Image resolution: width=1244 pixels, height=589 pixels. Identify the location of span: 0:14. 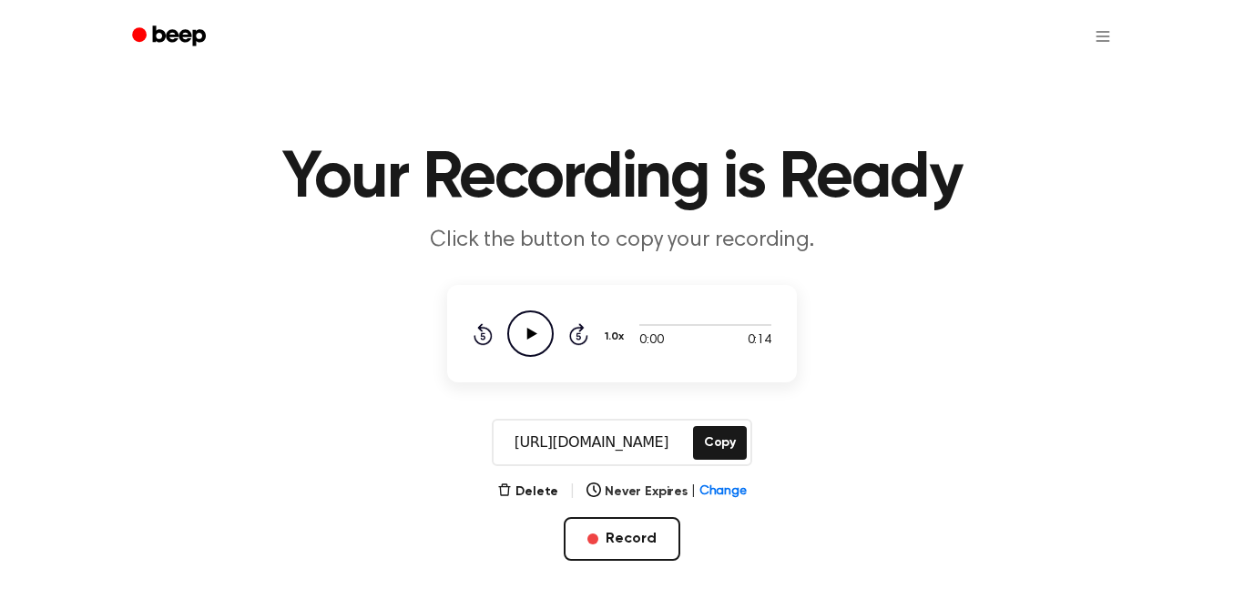
(760, 341).